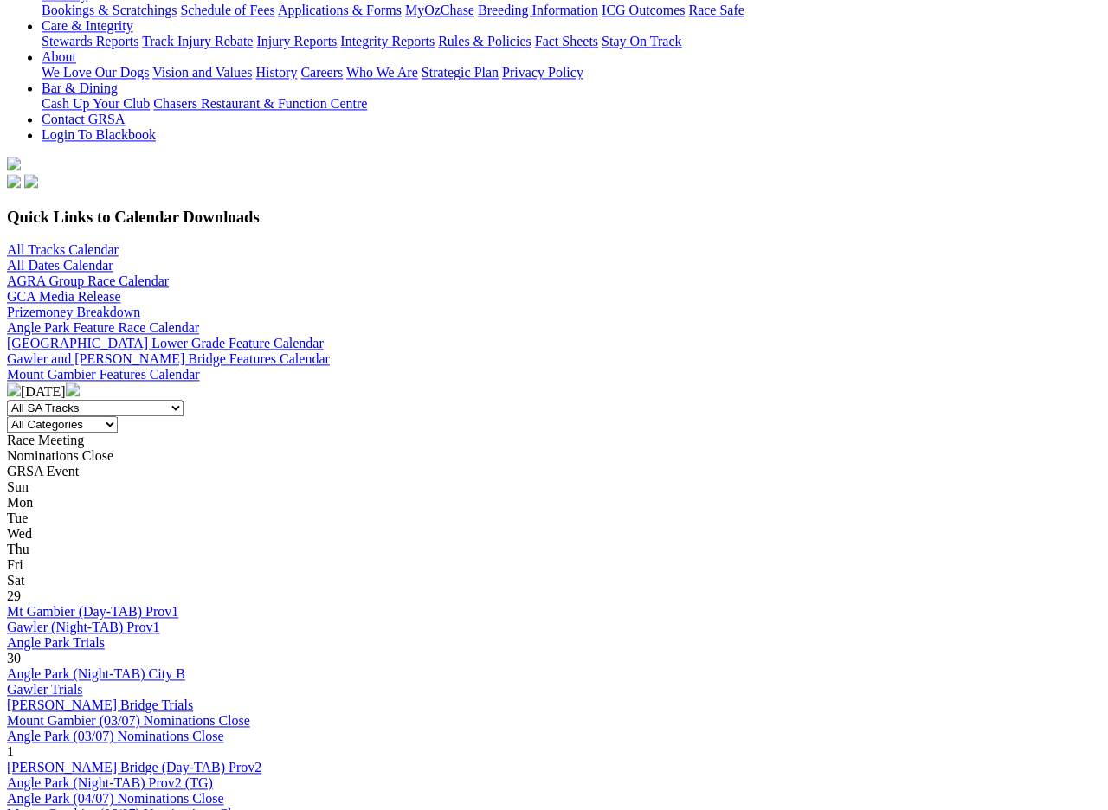  What do you see at coordinates (382, 72) in the screenshot?
I see `a: Who We Are` at bounding box center [382, 72].